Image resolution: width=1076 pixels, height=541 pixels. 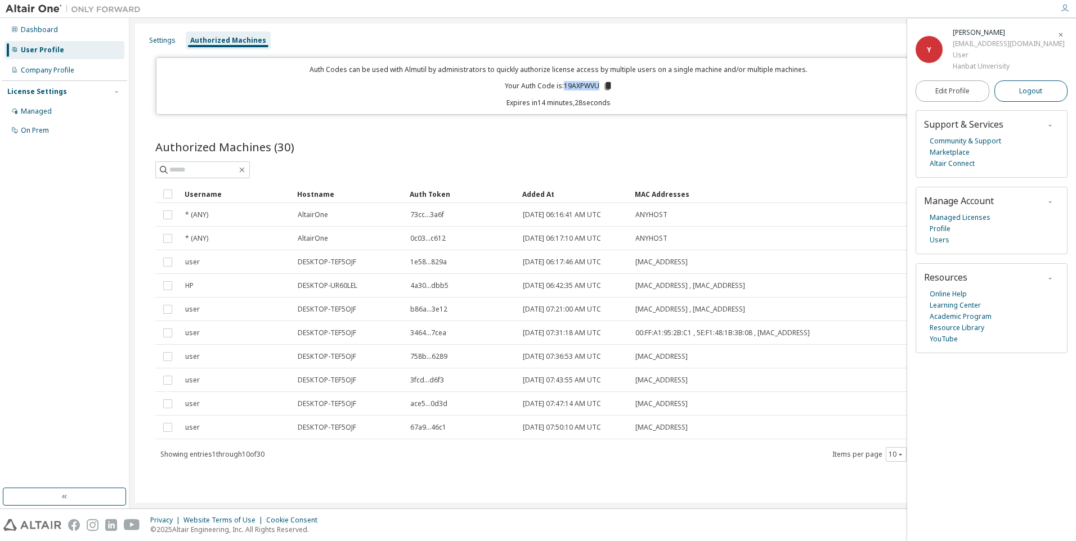 What do you see at coordinates (559, 69) in the screenshot?
I see `p: Auth Codes can be used with Almutil by administrators to quickly authorize license access by mult...` at bounding box center [559, 69].